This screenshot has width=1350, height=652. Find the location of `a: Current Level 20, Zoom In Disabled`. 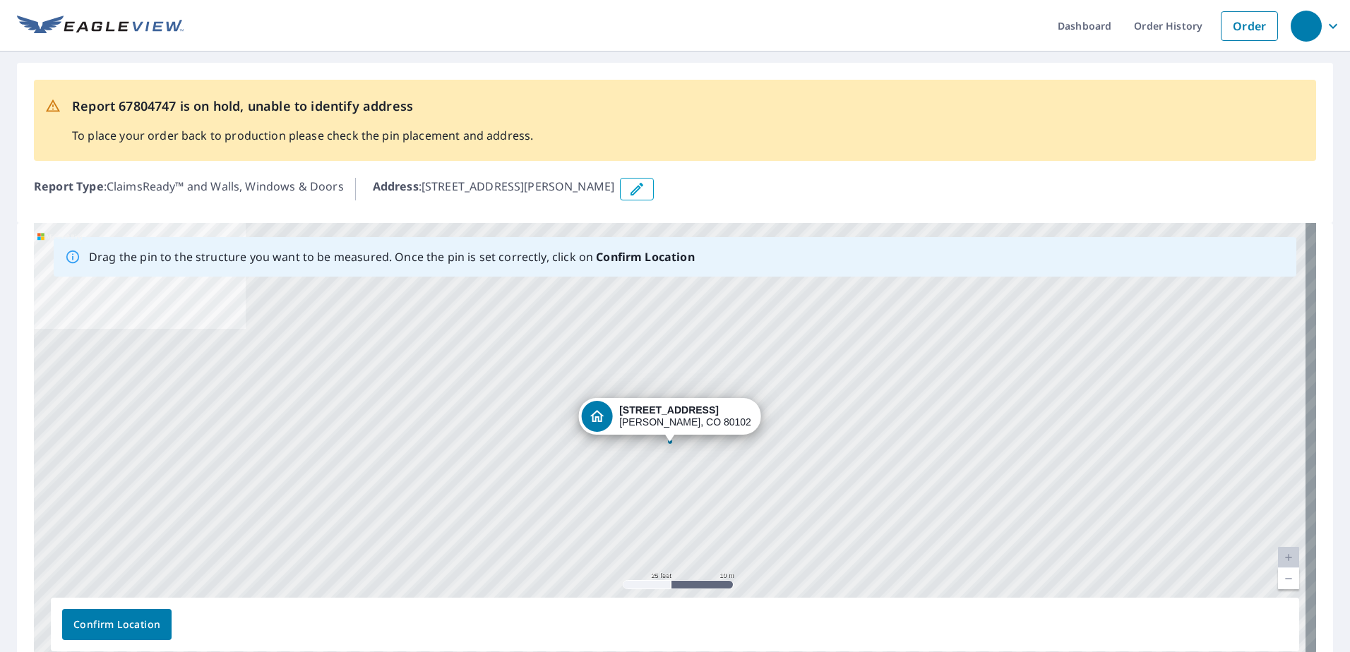

a: Current Level 20, Zoom In Disabled is located at coordinates (1288, 558).